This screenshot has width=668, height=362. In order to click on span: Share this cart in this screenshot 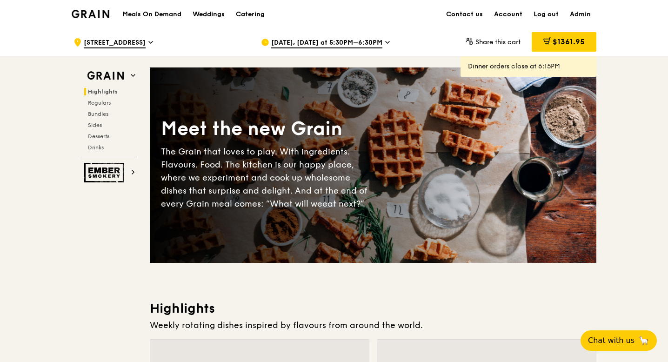, I will do `click(498, 42)`.